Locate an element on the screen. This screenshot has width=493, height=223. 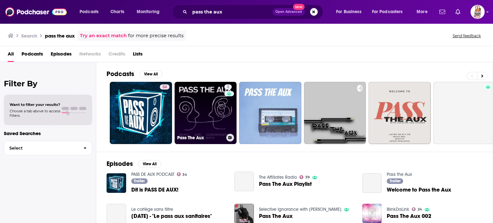
a: 39 is located at coordinates (305, 177).